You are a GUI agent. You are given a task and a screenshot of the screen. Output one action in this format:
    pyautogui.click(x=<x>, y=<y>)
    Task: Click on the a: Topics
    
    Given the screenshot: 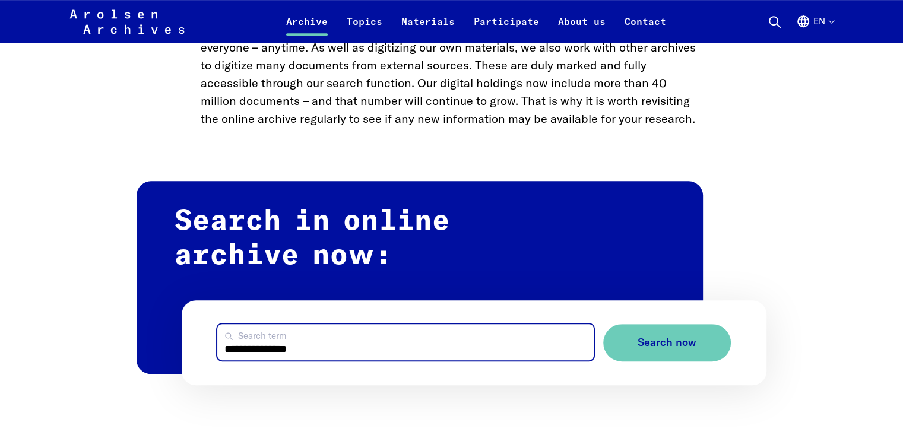 What is the action you would take?
    pyautogui.click(x=364, y=28)
    